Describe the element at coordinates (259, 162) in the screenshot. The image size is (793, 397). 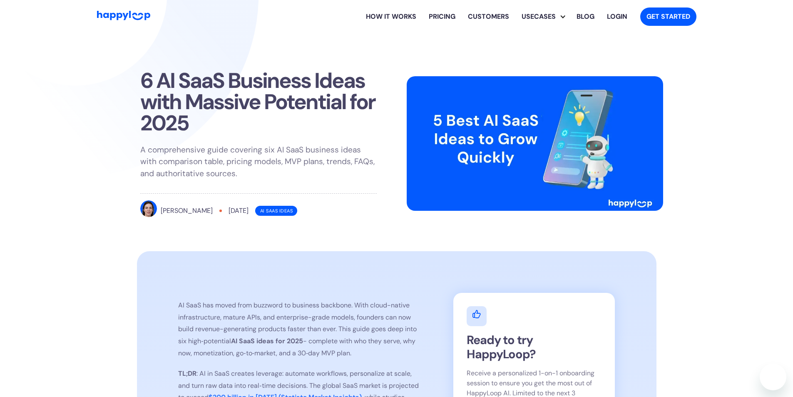
I see `p: A comprehensive guide covering six AI SaaS business ideas with comparison table, pricing models, ...` at that location.